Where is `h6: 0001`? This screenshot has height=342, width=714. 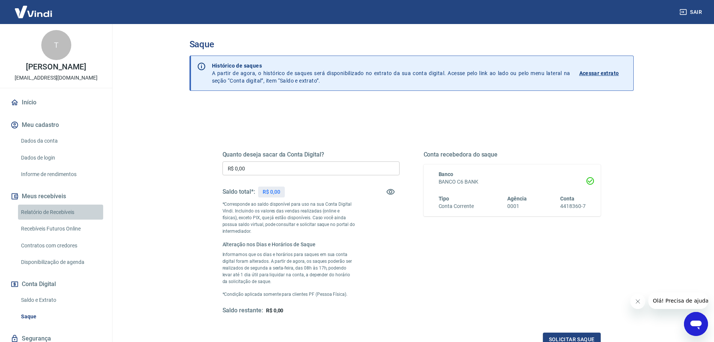 h6: 0001 is located at coordinates (517, 206).